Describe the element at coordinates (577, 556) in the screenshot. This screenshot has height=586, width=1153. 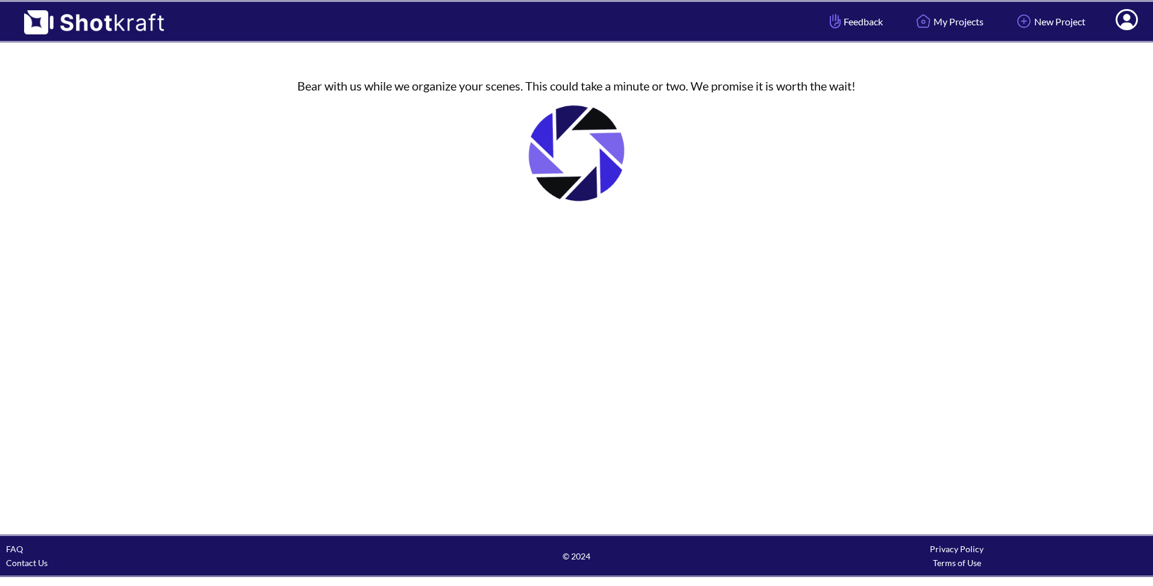
I see `span: © 2024` at that location.